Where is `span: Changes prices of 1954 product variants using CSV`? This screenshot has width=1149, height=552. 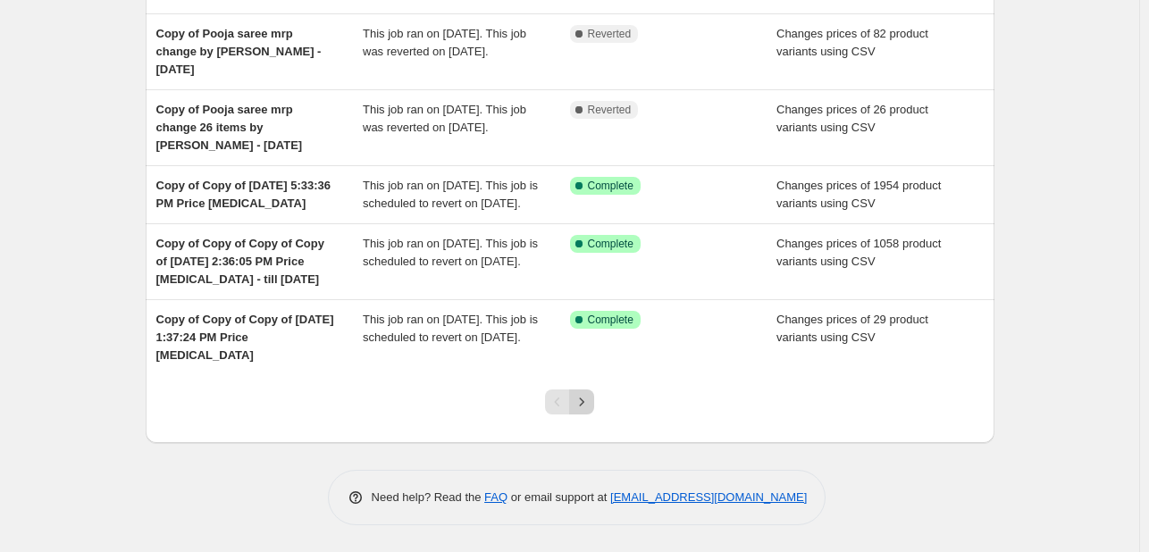
span: Changes prices of 1954 product variants using CSV is located at coordinates (859, 194).